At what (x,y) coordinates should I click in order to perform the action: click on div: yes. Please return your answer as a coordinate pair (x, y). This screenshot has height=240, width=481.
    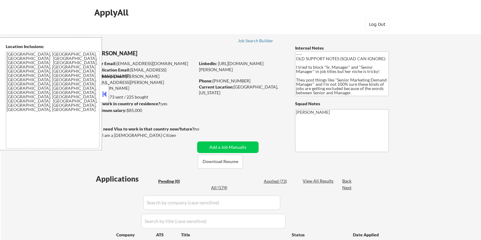
    Looking at the image, I should click on (143, 104).